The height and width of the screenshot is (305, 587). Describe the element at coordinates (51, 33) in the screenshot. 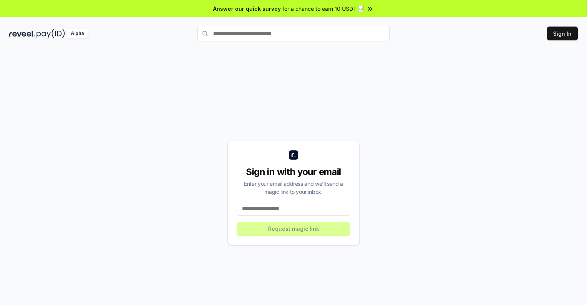

I see `img: pay_id` at that location.